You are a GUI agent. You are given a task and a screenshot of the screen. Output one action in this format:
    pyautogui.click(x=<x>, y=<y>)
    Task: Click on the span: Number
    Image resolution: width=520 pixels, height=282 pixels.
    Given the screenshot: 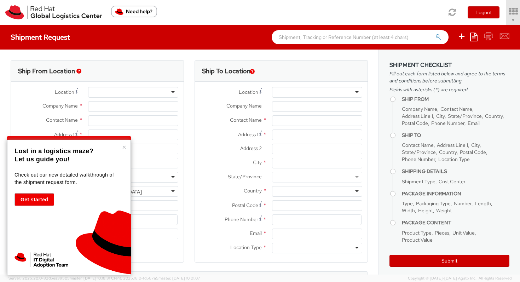 What is the action you would take?
    pyautogui.click(x=463, y=203)
    